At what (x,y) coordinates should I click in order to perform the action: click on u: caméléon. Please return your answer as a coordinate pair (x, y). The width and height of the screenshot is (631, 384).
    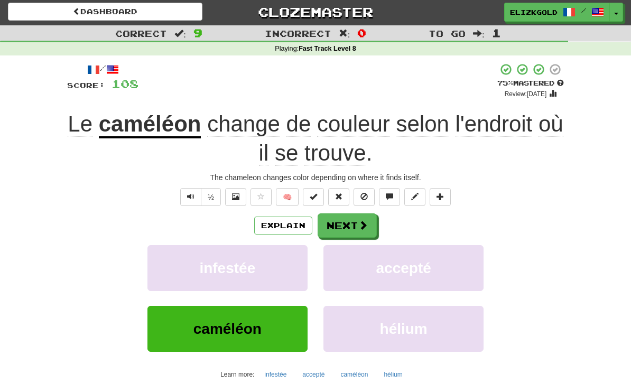
    Looking at the image, I should click on (150, 125).